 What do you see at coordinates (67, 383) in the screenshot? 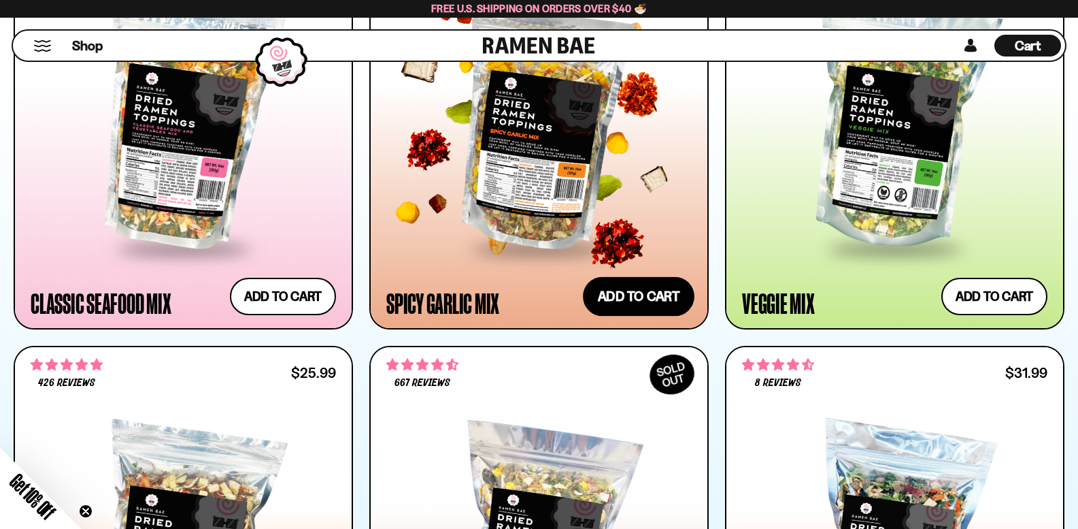
I see `span: 426 reviews` at bounding box center [67, 383].